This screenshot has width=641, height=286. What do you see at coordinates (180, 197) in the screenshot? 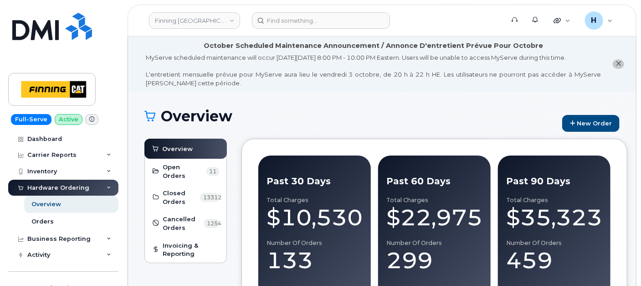
I see `span: Closed Orders` at bounding box center [180, 197].